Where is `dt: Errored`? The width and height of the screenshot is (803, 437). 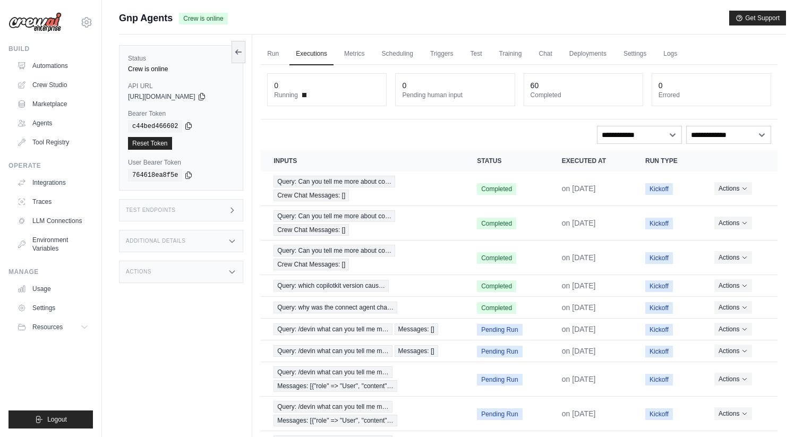
dt: Errored is located at coordinates (711, 95).